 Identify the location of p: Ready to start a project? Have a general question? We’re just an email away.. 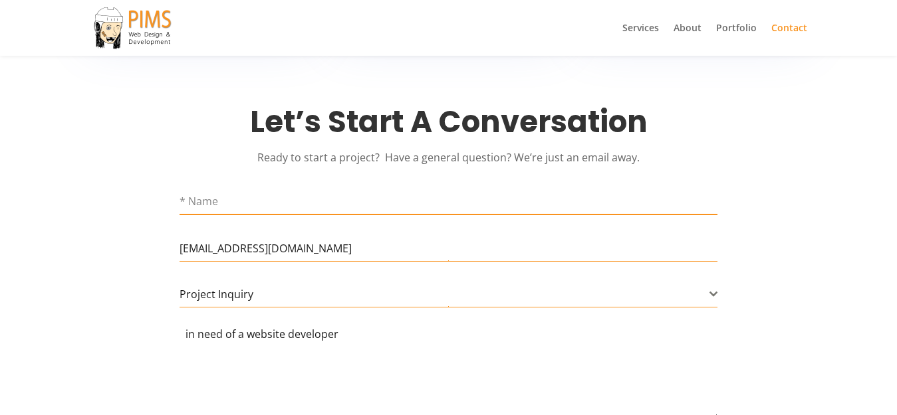
(449, 158).